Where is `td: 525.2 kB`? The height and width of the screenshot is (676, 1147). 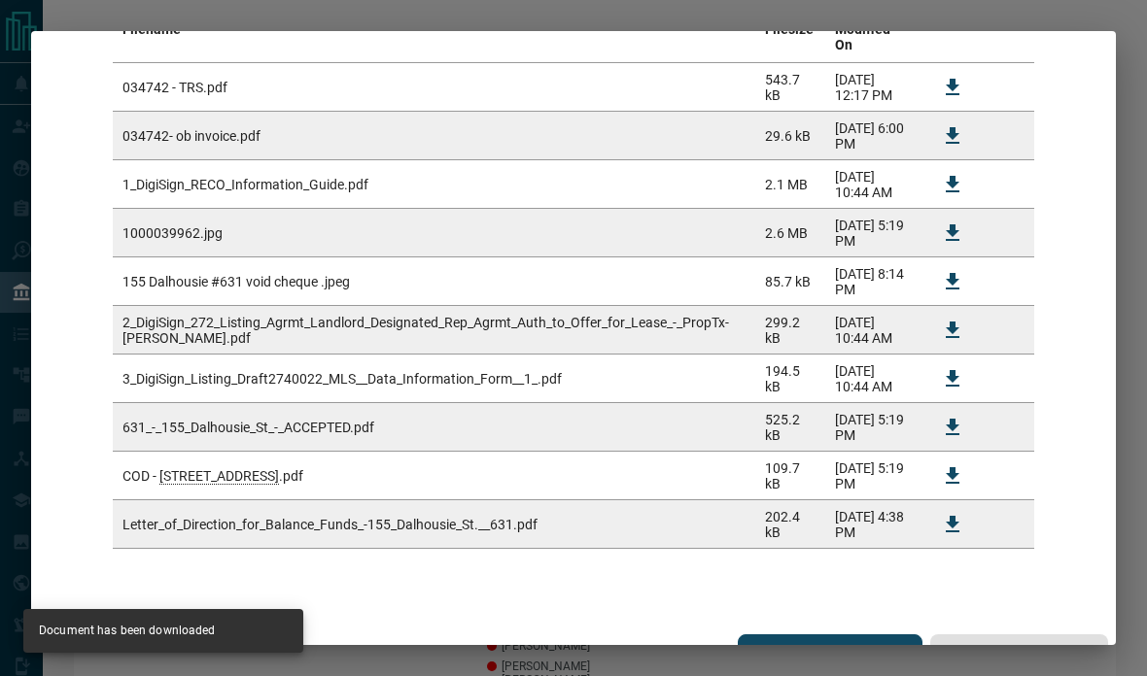 td: 525.2 kB is located at coordinates (790, 428).